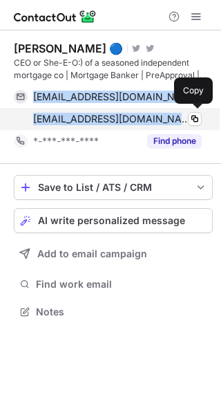 The height and width of the screenshot is (415, 221). I want to click on span: Notes, so click(122, 312).